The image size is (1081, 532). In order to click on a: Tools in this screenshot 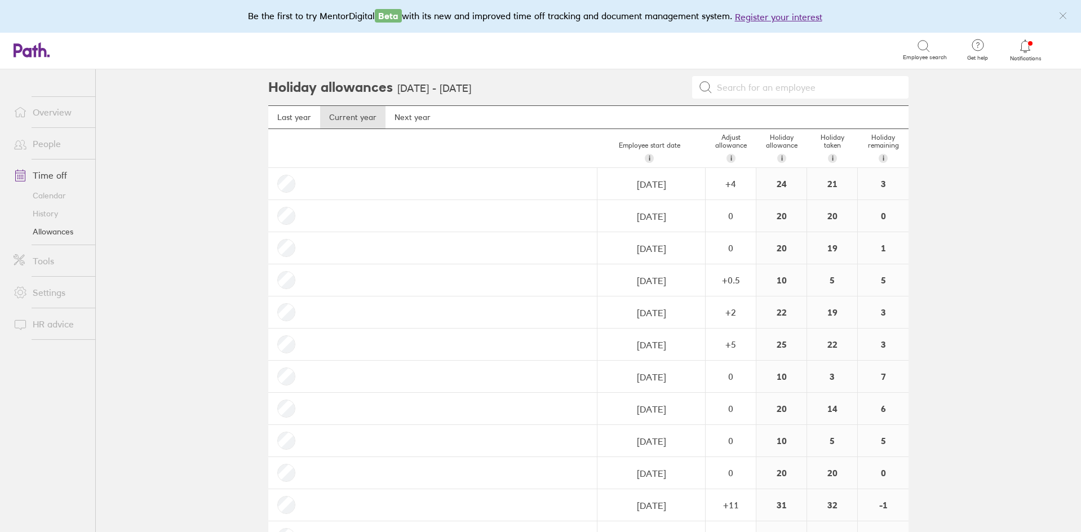, I will do `click(50, 261)`.